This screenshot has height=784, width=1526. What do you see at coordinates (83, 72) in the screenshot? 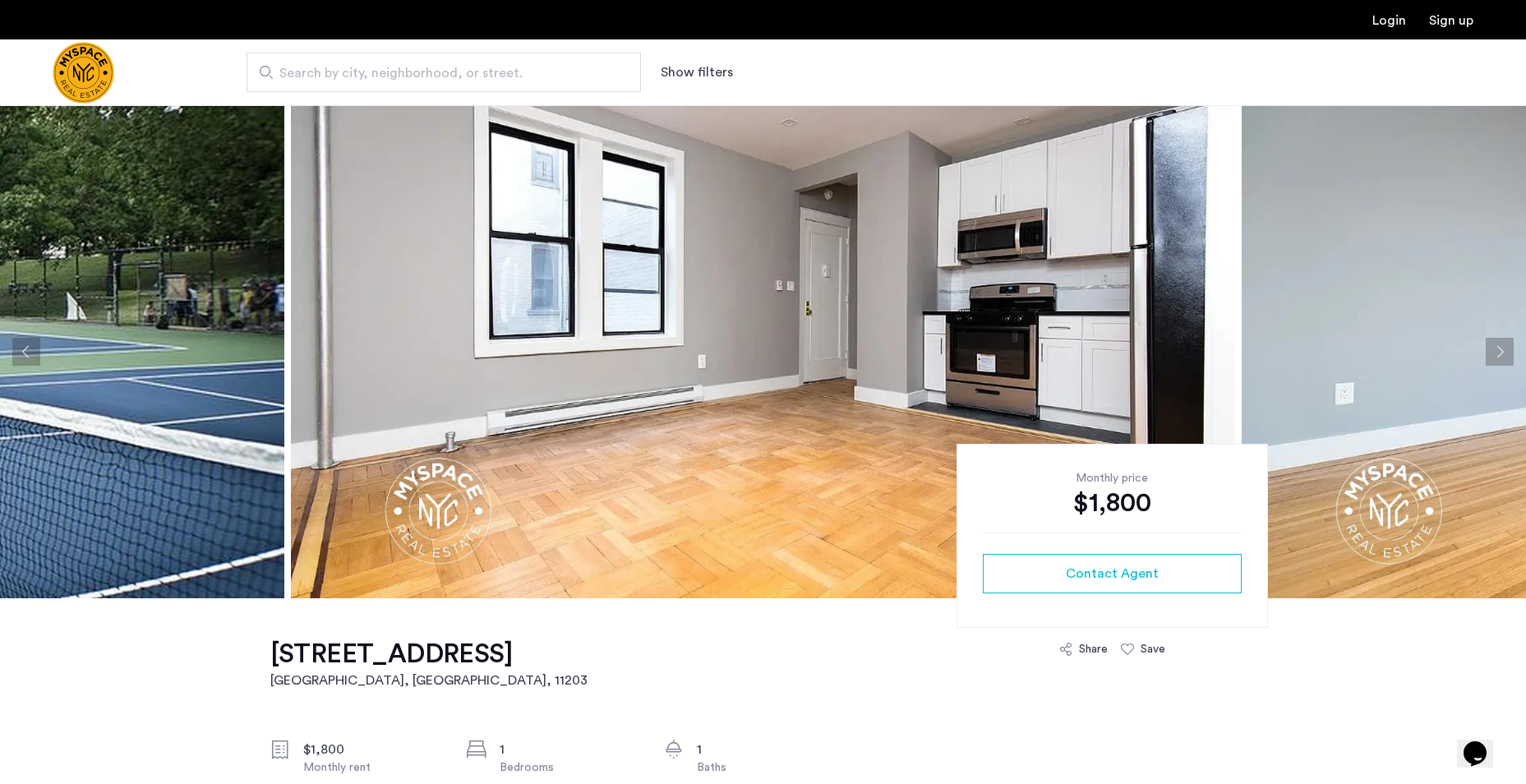
I see `img: logo` at bounding box center [83, 72].